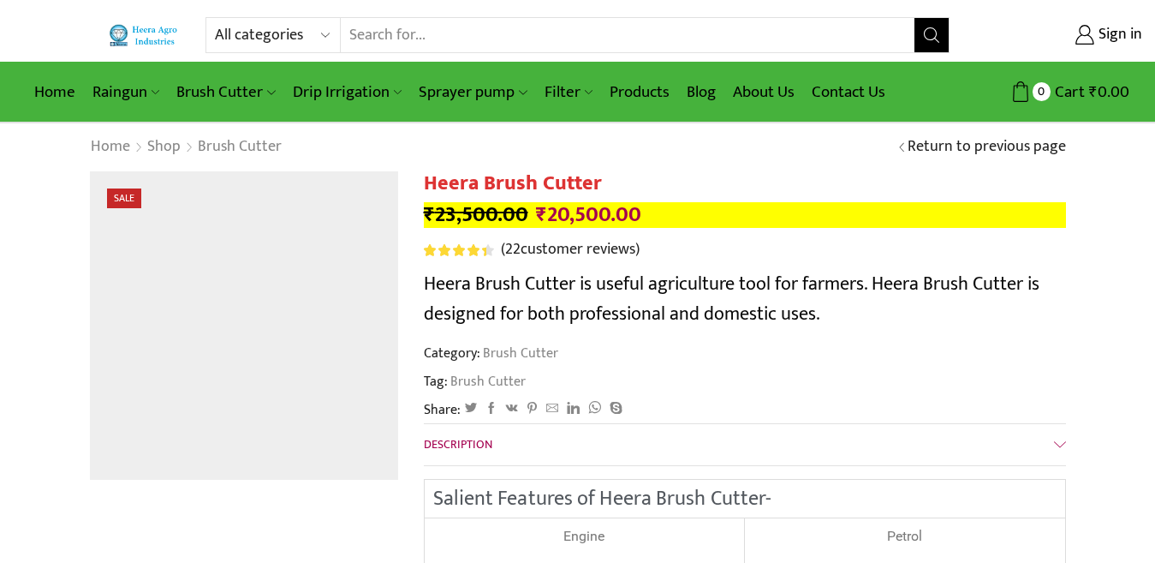 Image resolution: width=1155 pixels, height=563 pixels. Describe the element at coordinates (186, 147) in the screenshot. I see `nav: Breadcrumb` at that location.